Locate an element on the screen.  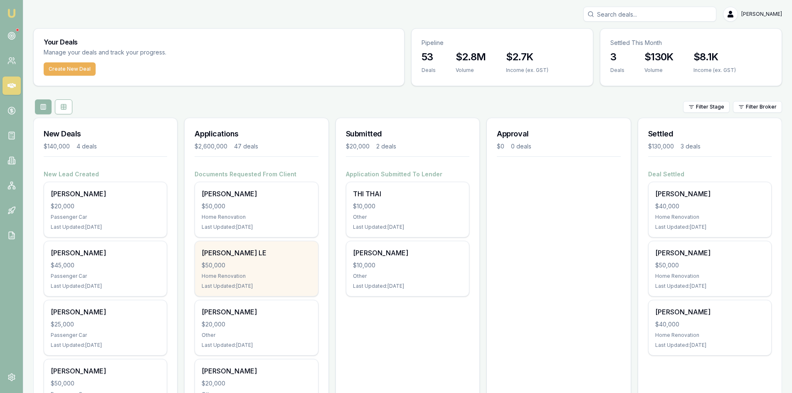
input: Search deals is located at coordinates (650, 14).